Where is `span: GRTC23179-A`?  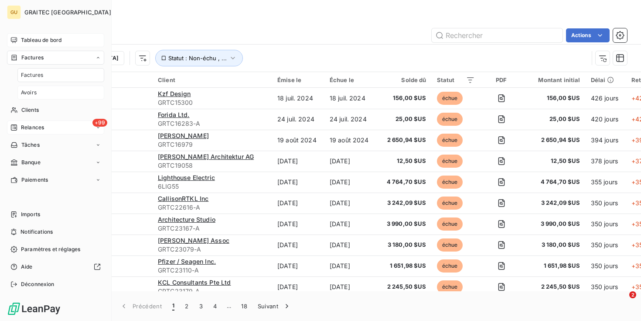
span: GRTC23179-A is located at coordinates (212, 291).